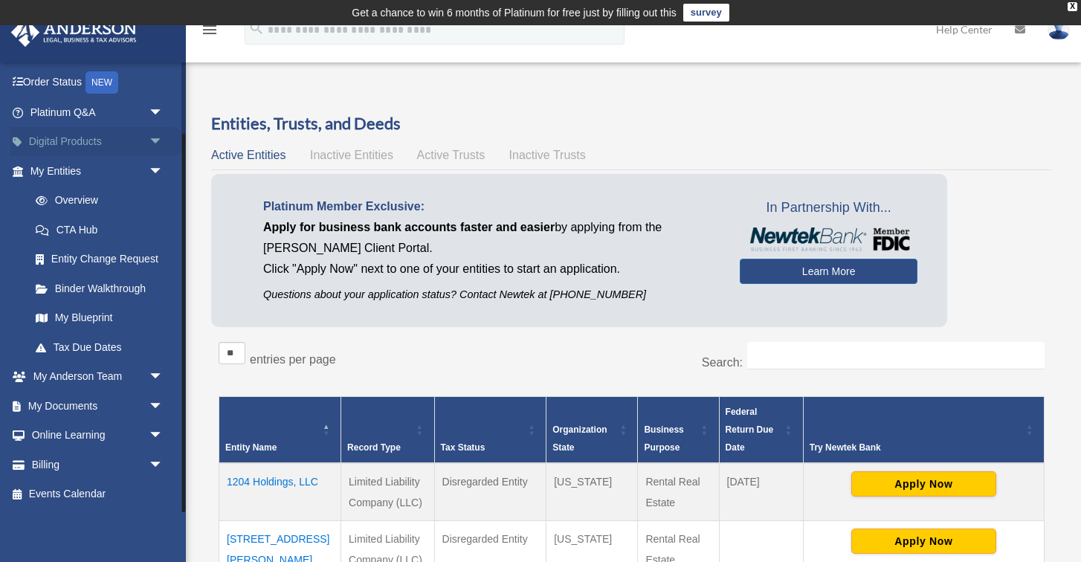  I want to click on th: Organization State: Activate to sort, so click(592, 430).